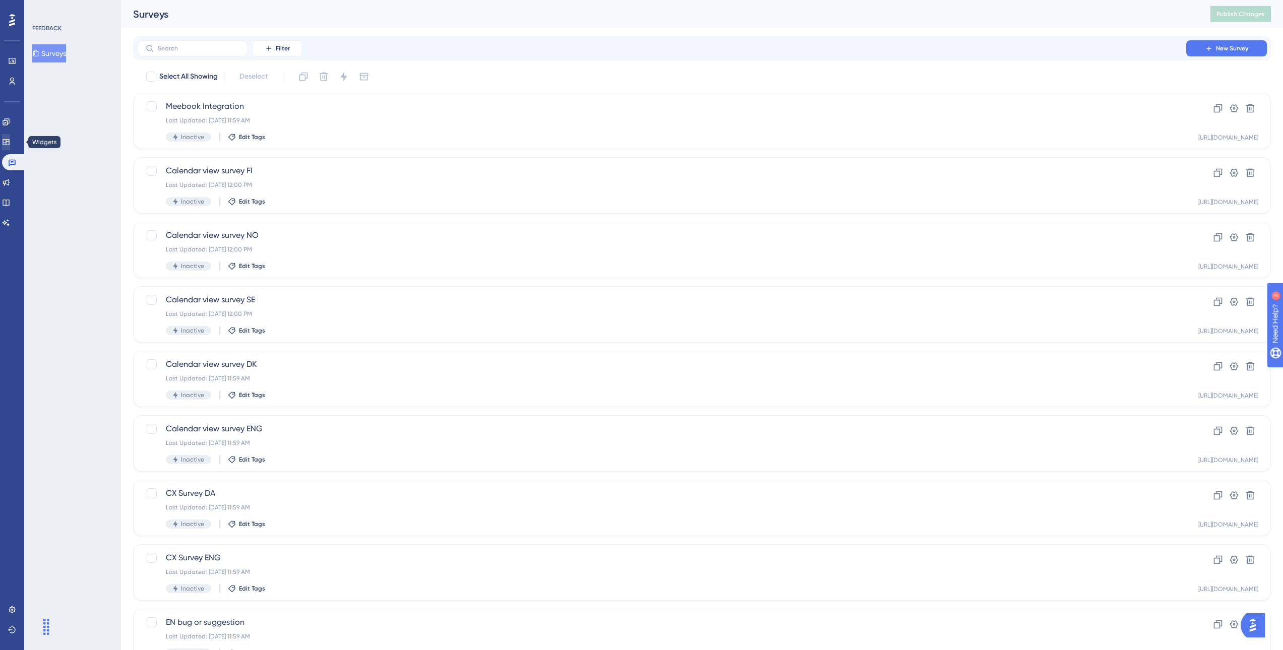  Describe the element at coordinates (661, 558) in the screenshot. I see `span: CX Survey ENG` at that location.